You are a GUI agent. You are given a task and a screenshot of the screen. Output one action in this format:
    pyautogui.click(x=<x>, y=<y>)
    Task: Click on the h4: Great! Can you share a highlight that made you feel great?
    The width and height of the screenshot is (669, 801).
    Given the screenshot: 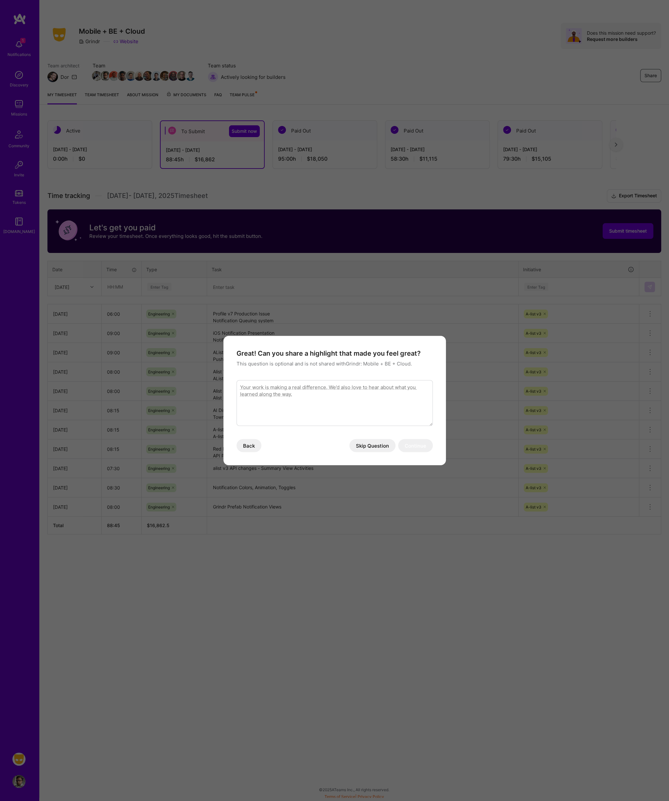 What is the action you would take?
    pyautogui.click(x=335, y=353)
    